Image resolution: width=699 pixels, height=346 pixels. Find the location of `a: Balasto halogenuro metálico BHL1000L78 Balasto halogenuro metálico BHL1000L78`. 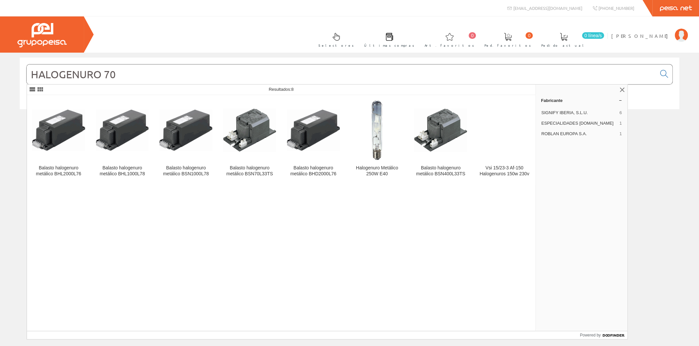

a: Balasto halogenuro metálico BHL1000L78 Balasto halogenuro metálico BHL1000L78 is located at coordinates (122, 140).